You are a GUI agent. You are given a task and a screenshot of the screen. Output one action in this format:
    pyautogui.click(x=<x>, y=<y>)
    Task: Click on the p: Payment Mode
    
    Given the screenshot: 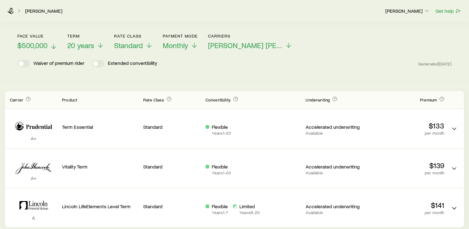 What is the action you would take?
    pyautogui.click(x=180, y=36)
    